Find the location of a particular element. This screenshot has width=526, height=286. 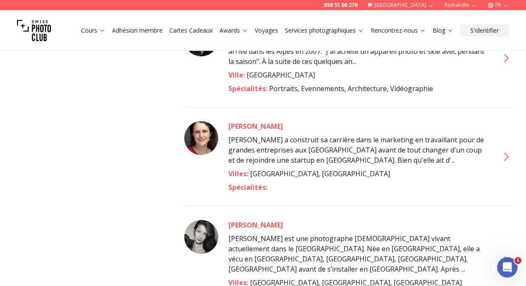

span: Ville : is located at coordinates (237, 75).